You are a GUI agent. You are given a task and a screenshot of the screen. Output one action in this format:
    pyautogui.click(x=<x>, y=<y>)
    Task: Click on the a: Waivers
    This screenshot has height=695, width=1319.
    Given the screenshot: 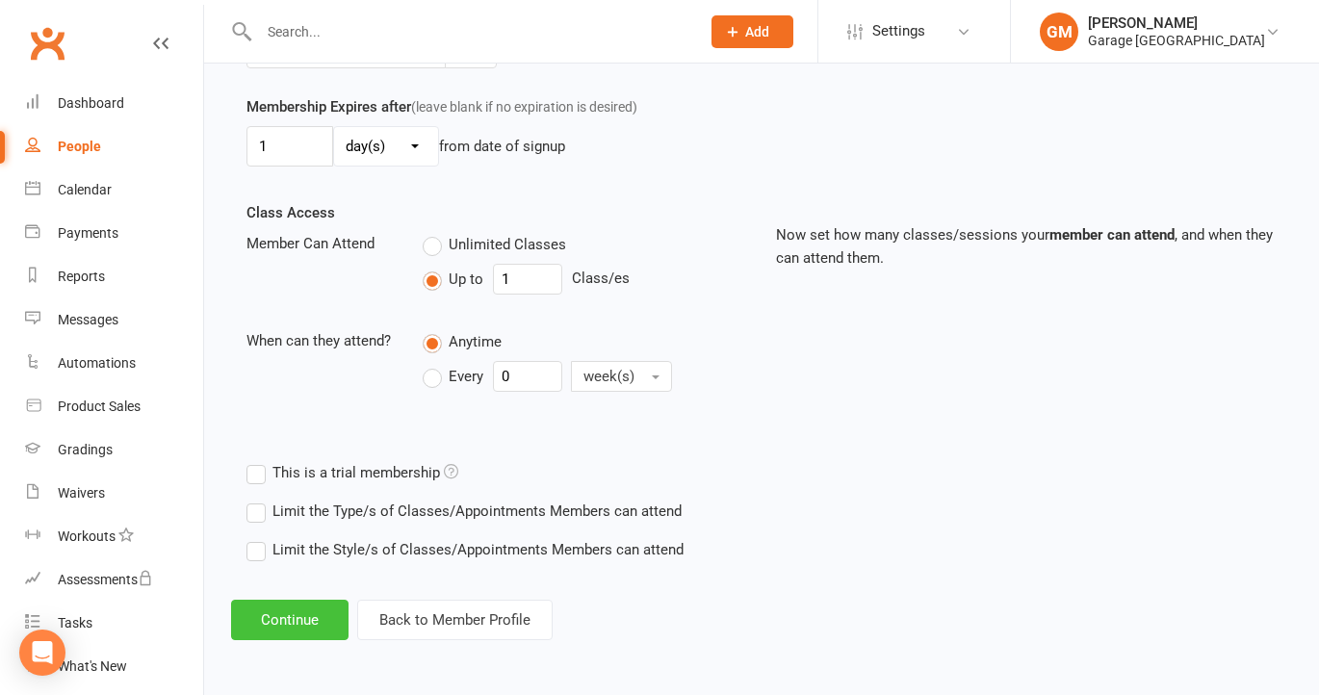 What is the action you would take?
    pyautogui.click(x=114, y=493)
    